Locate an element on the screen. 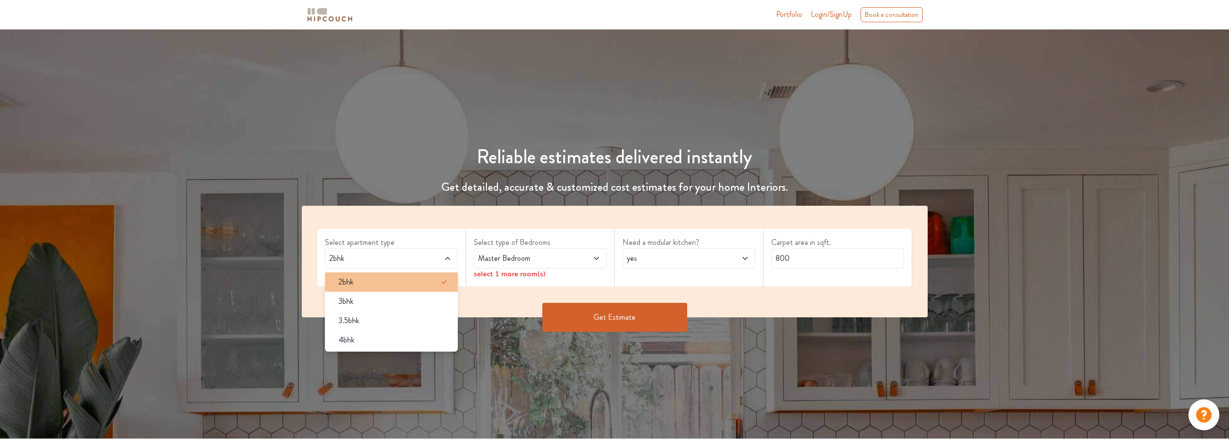  h1: Reliable estimates delivered instantly is located at coordinates (614, 157).